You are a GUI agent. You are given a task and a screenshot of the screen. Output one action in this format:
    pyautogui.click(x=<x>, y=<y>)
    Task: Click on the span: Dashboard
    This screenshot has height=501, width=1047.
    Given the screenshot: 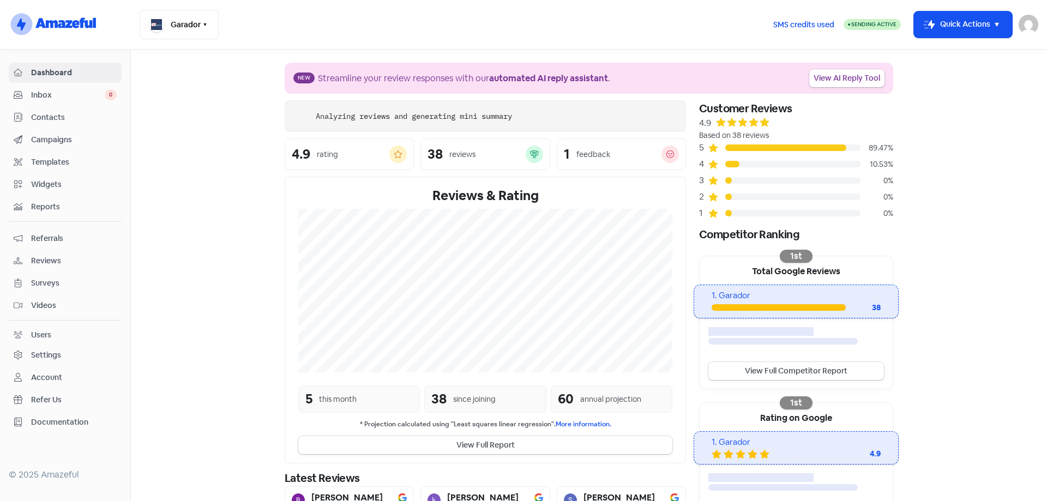 What is the action you would take?
    pyautogui.click(x=74, y=73)
    